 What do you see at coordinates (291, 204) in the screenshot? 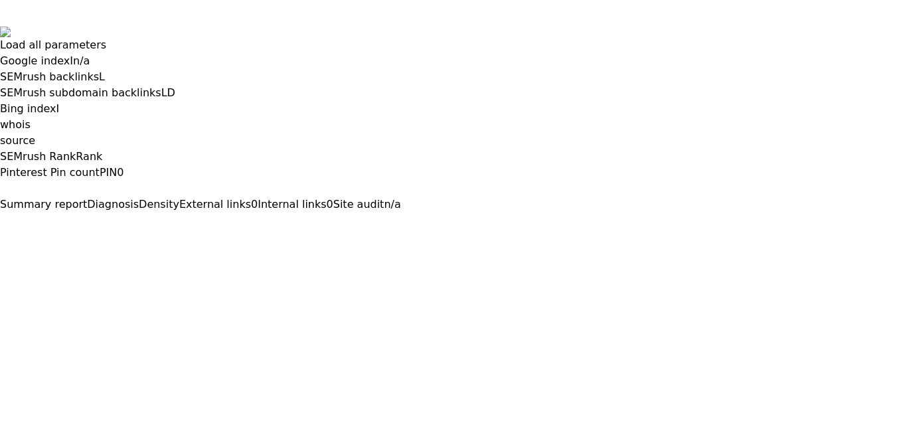
I see `span: Internal links` at bounding box center [291, 204].